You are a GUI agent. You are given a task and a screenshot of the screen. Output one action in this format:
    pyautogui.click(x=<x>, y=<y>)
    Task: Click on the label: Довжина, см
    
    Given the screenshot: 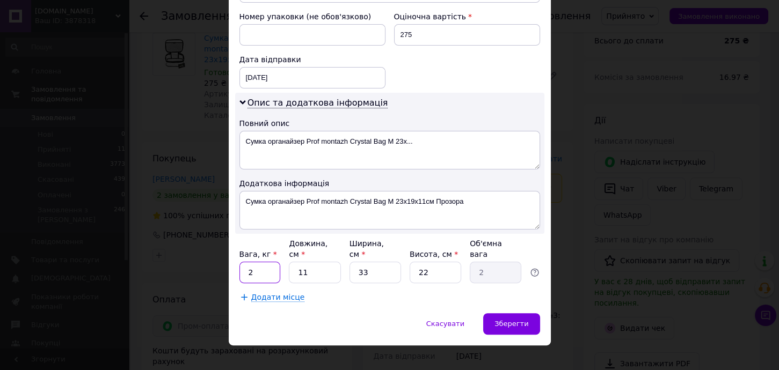 What is the action you would take?
    pyautogui.click(x=308, y=249)
    